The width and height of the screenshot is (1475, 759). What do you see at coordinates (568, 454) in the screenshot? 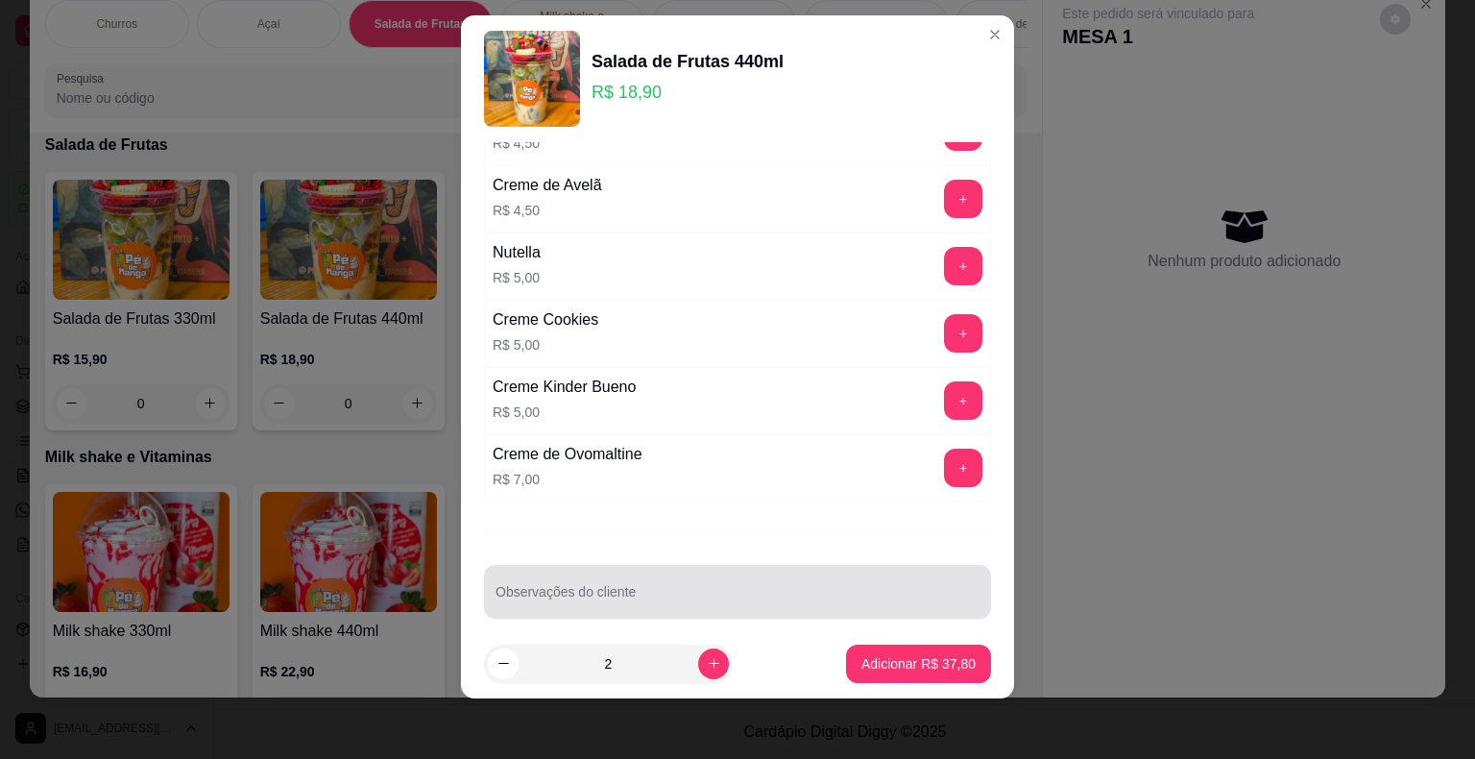
I see `div: Creme de Ovomaltine` at bounding box center [568, 454].